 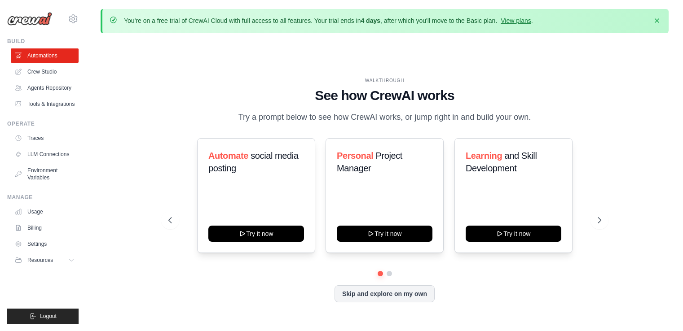 What do you see at coordinates (44, 155) in the screenshot?
I see `a: LLM Connections` at bounding box center [44, 155].